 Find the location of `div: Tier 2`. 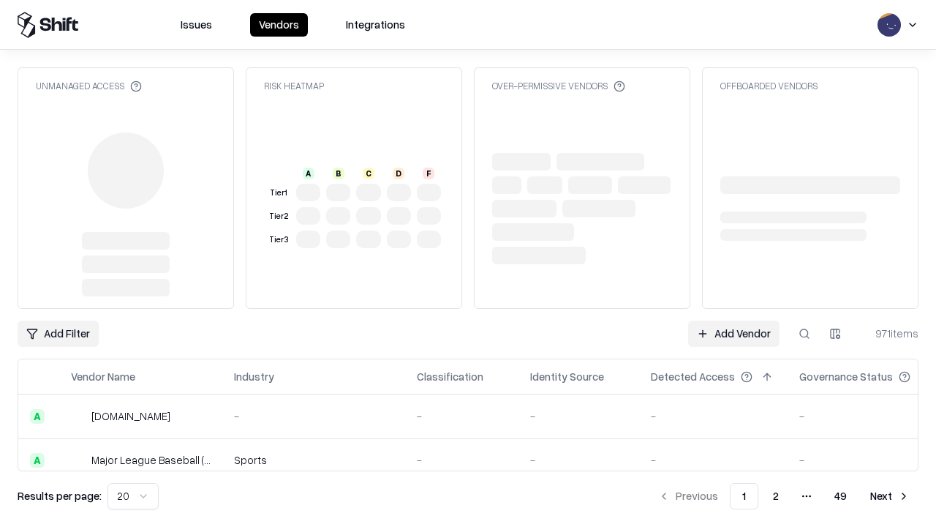

div: Tier 2 is located at coordinates (279, 216).